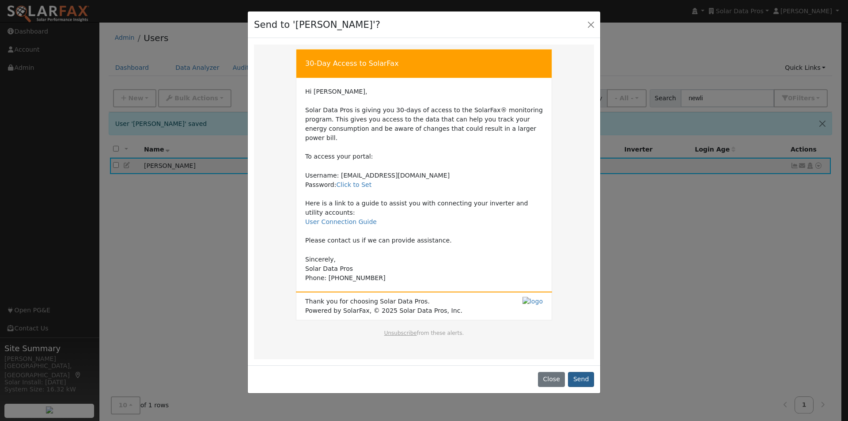 This screenshot has width=848, height=421. Describe the element at coordinates (341, 222) in the screenshot. I see `a: User Connection Guide` at that location.